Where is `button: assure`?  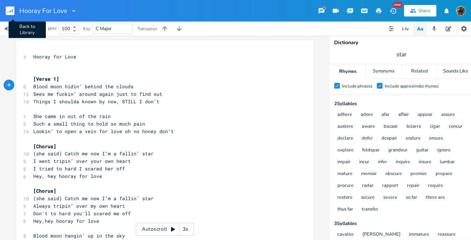 button: assure is located at coordinates (448, 115).